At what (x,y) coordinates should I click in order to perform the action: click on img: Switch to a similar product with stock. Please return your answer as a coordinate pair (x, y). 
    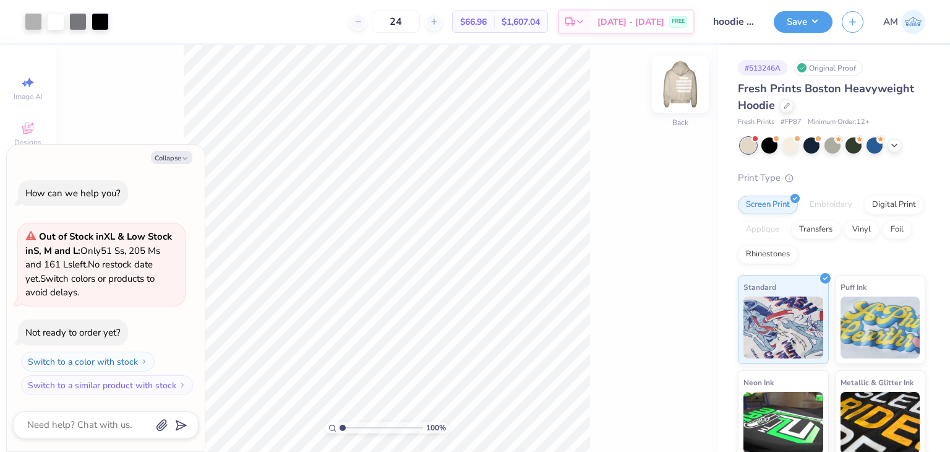
    Looking at the image, I should click on (183, 385).